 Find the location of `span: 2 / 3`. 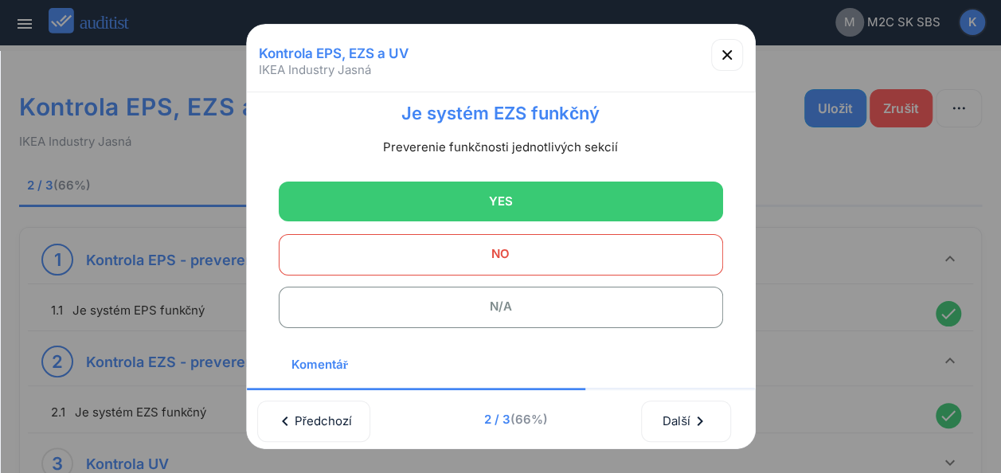

span: 2 / 3 is located at coordinates (516, 420).